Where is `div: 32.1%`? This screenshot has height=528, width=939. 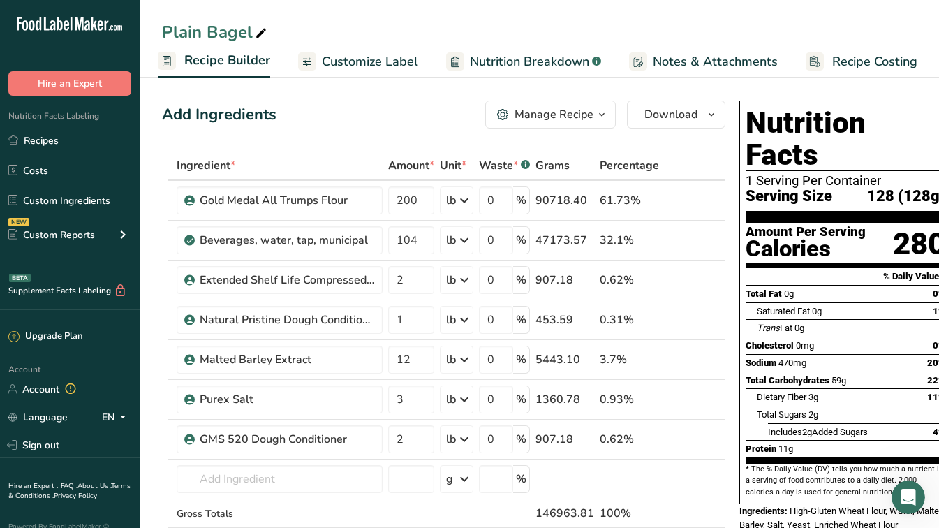 div: 32.1% is located at coordinates (629, 240).